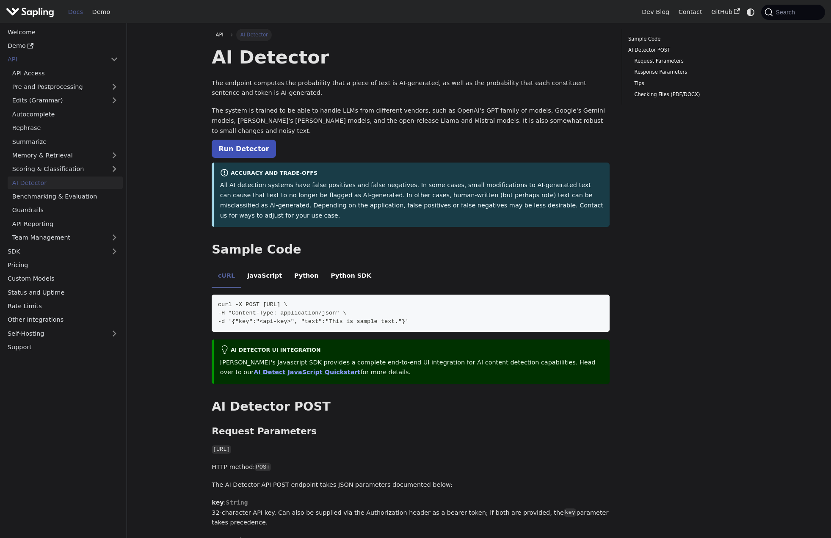 This screenshot has height=538, width=831. I want to click on a: API Reporting, so click(65, 224).